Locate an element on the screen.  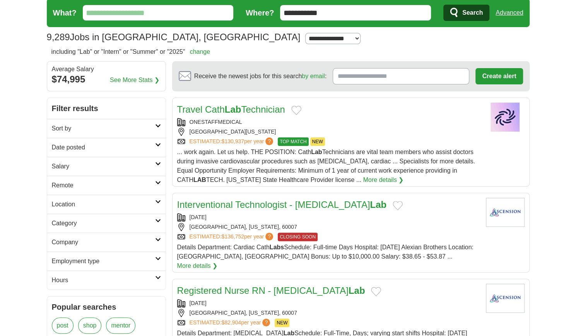
label: Where? is located at coordinates (259, 13).